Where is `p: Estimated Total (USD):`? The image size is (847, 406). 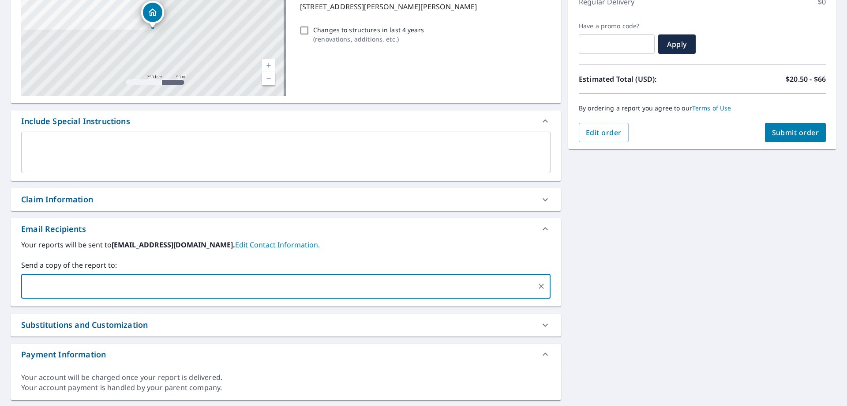 p: Estimated Total (USD): is located at coordinates (641, 79).